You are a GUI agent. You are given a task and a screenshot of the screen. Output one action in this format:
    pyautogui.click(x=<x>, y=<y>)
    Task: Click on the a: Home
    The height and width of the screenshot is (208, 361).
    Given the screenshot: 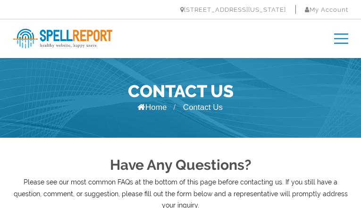 What is the action you would take?
    pyautogui.click(x=152, y=107)
    